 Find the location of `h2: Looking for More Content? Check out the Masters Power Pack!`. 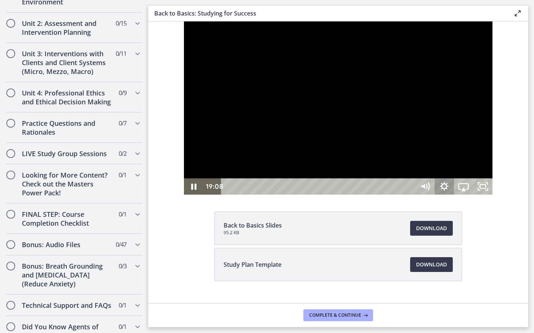

h2: Looking for More Content? Check out the Masters Power Pack! is located at coordinates (67, 184).